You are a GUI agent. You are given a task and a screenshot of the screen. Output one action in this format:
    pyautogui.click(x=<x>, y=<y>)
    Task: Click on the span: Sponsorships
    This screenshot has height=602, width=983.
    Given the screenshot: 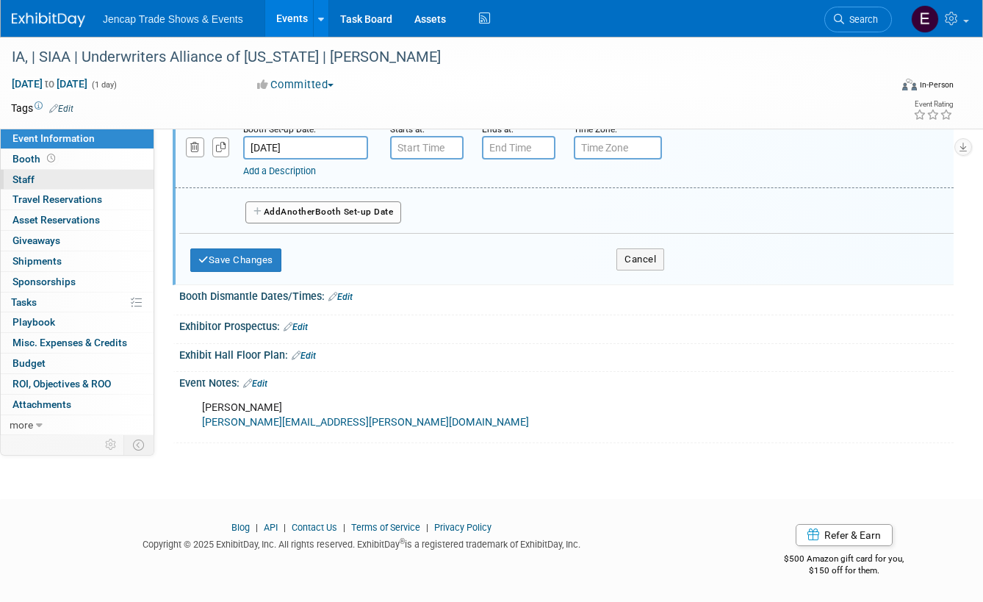 What is the action you would take?
    pyautogui.click(x=44, y=281)
    